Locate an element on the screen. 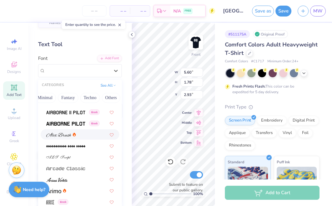 The width and height of the screenshot is (332, 206). span: N/A is located at coordinates (177, 11).